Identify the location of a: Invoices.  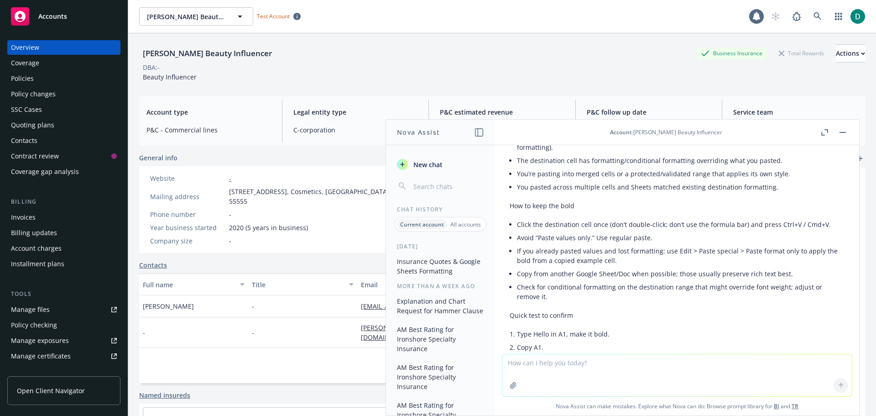
(64, 217).